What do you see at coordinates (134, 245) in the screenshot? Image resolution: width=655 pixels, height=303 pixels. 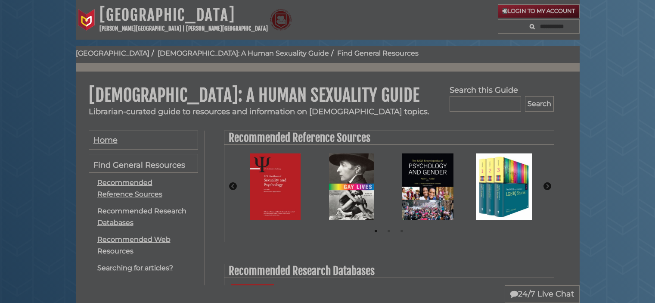 I see `a: Recommended Web Resources` at bounding box center [134, 245].